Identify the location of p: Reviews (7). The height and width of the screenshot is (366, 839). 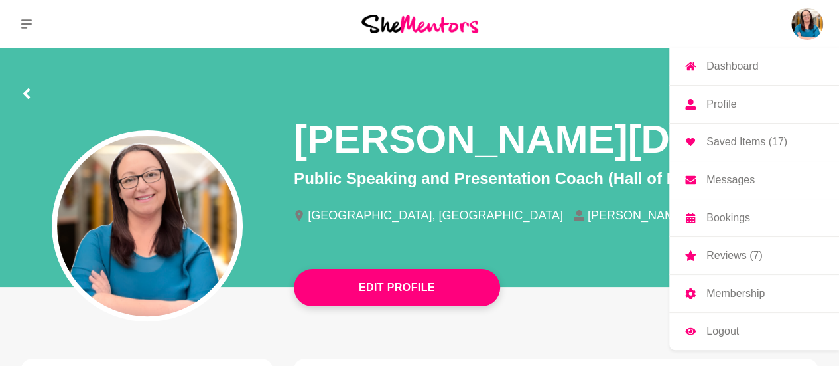
(735, 255).